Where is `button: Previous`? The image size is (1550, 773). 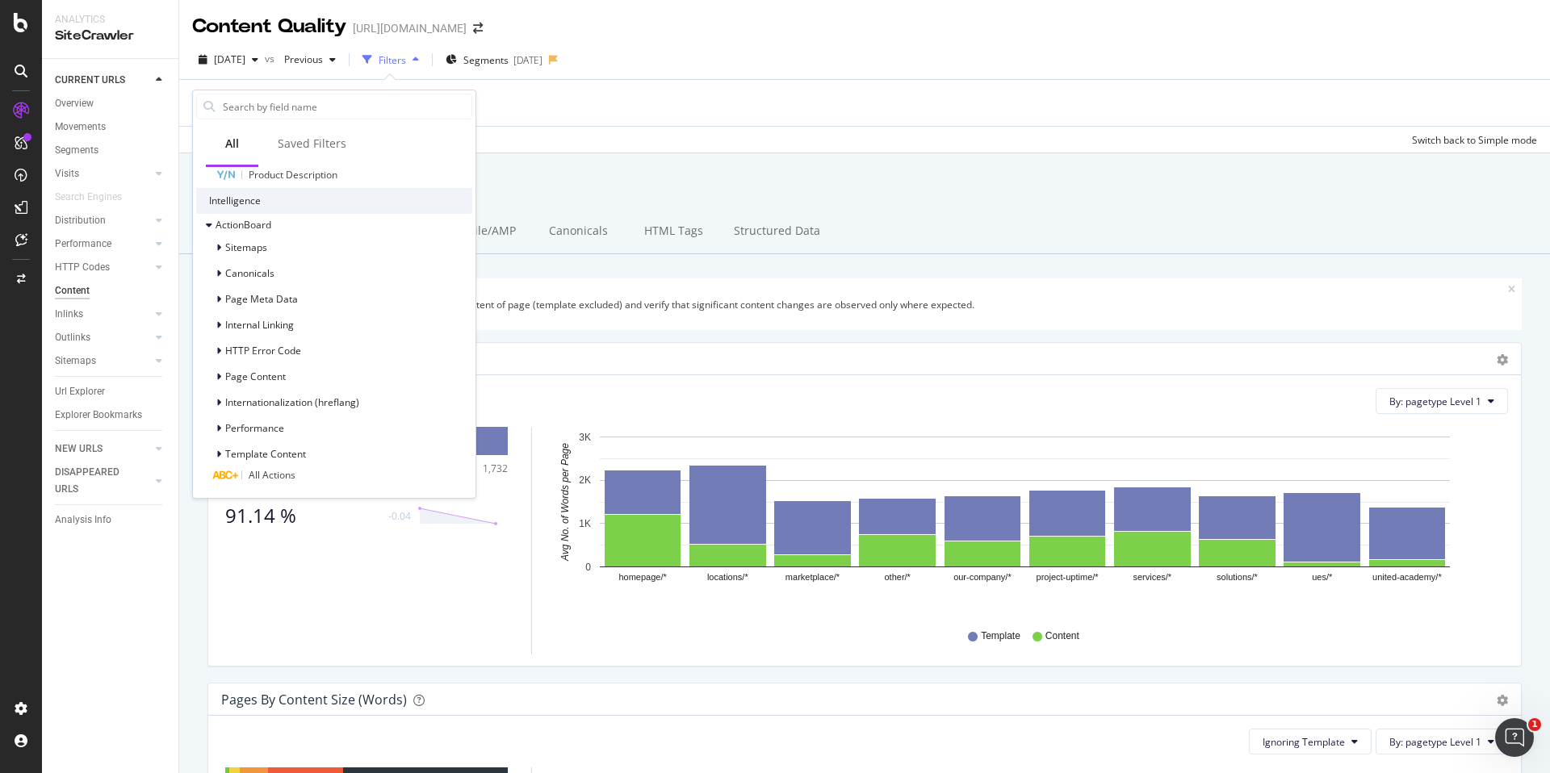
button: Previous is located at coordinates (310, 60).